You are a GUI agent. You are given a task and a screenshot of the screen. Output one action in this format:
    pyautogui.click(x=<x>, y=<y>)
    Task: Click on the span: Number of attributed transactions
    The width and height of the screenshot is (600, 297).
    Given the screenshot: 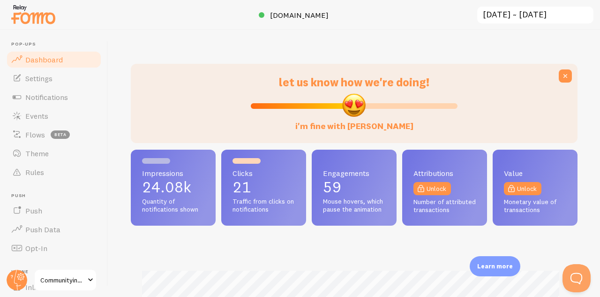 What is the action you would take?
    pyautogui.click(x=444, y=206)
    